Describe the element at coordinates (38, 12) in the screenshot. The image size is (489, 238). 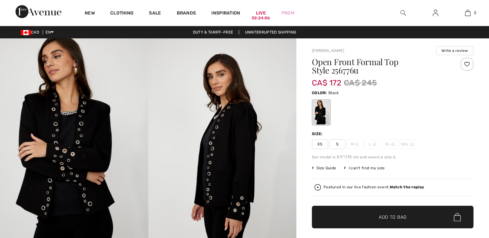
I see `img: 1ère Avenue` at that location.